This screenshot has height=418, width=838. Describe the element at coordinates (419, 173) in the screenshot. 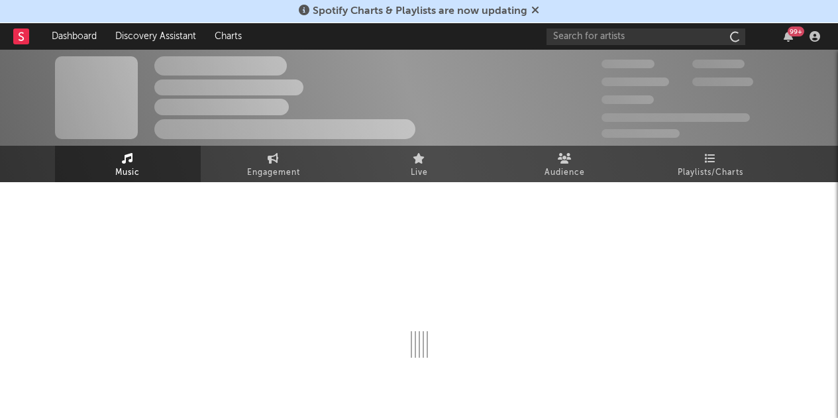

I see `span: Live` at that location.